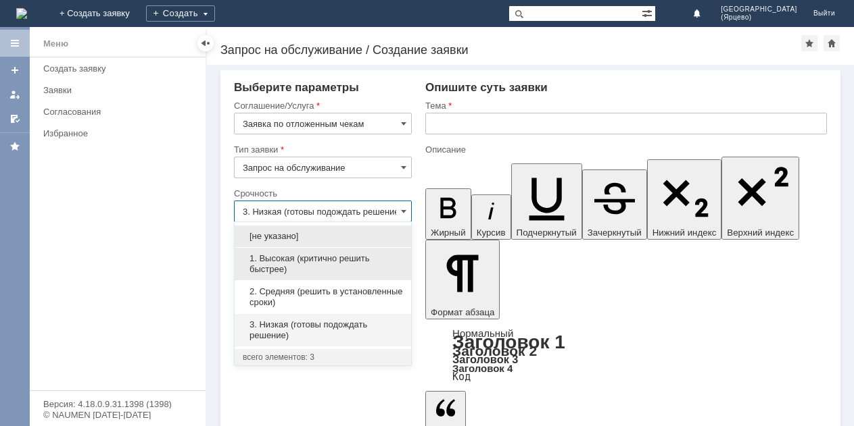 The height and width of the screenshot is (426, 854). I want to click on span: 2. Средняя (решить в установленные сроки), so click(322, 297).